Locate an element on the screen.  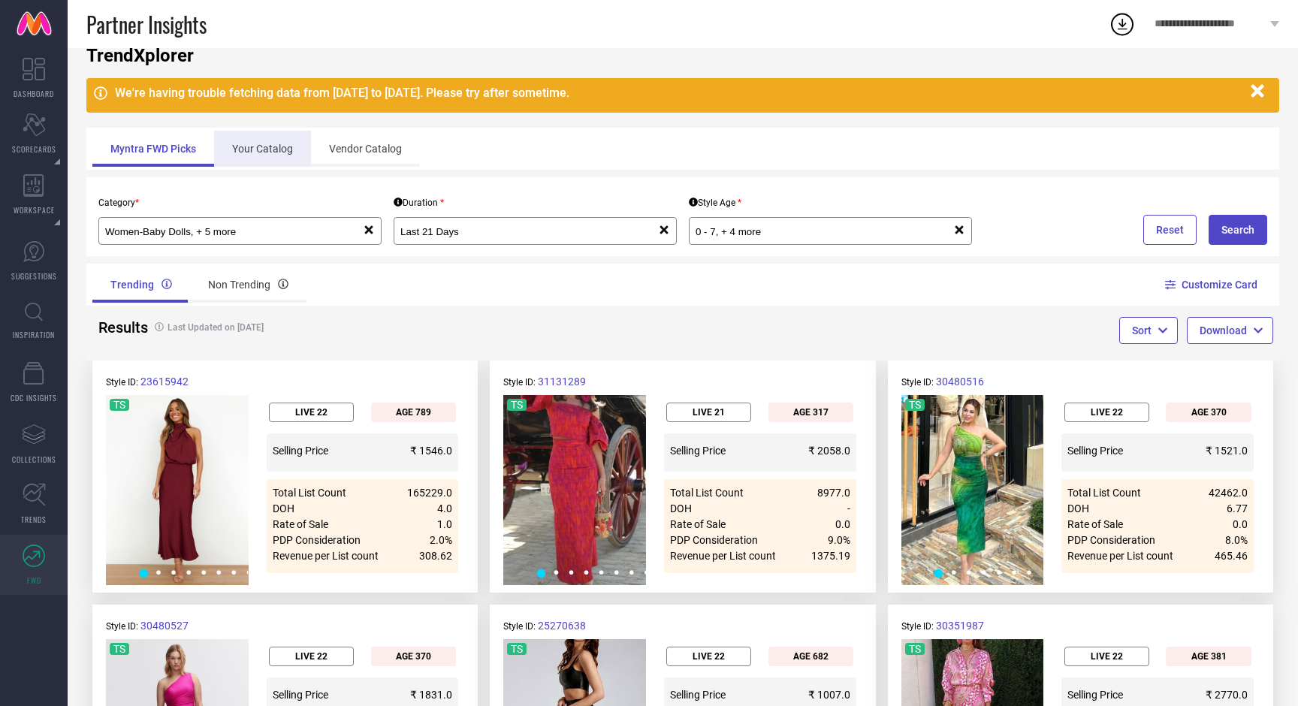
div: 165229.0 is located at coordinates (430, 493).